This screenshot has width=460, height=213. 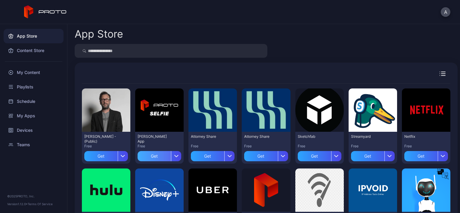 I want to click on div: Teams, so click(x=33, y=145).